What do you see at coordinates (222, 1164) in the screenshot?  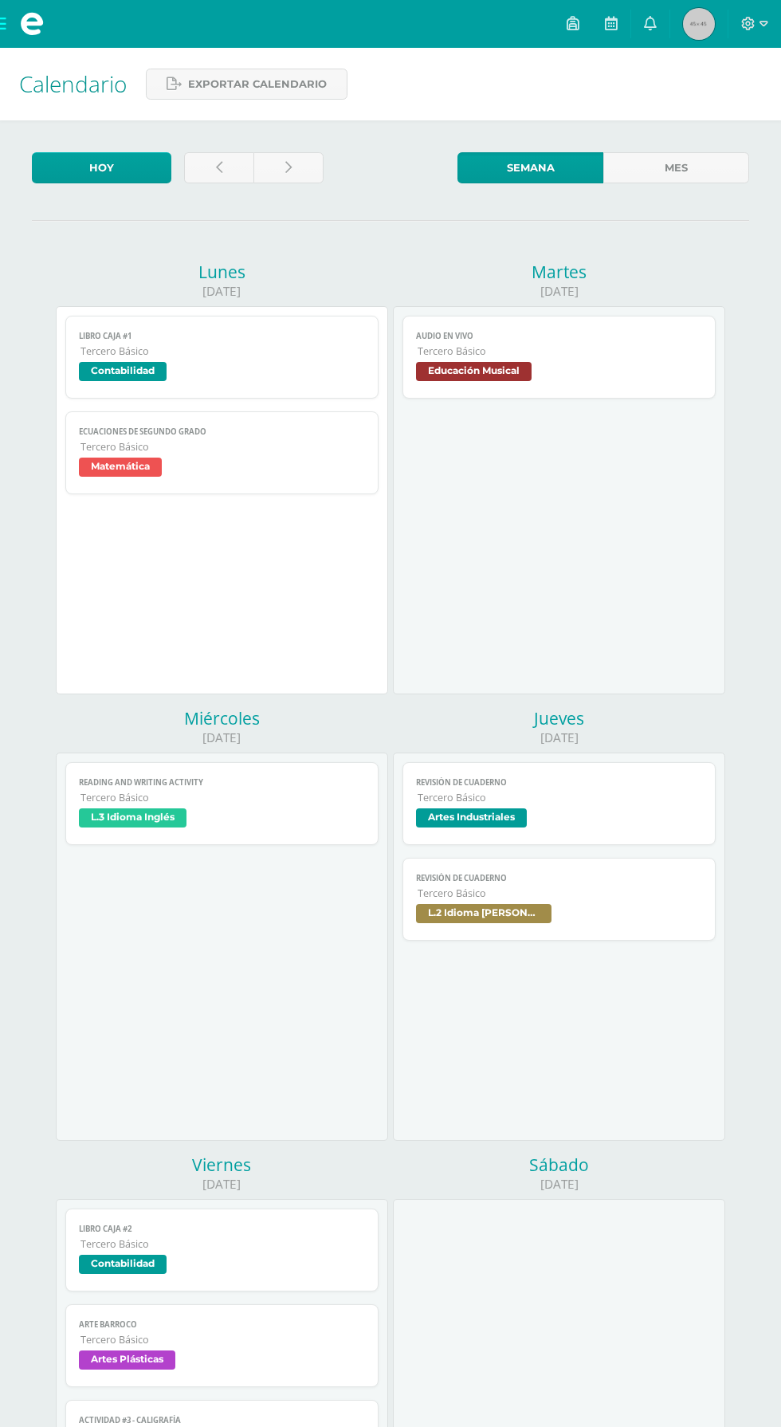 I see `div: Viernes` at bounding box center [222, 1164].